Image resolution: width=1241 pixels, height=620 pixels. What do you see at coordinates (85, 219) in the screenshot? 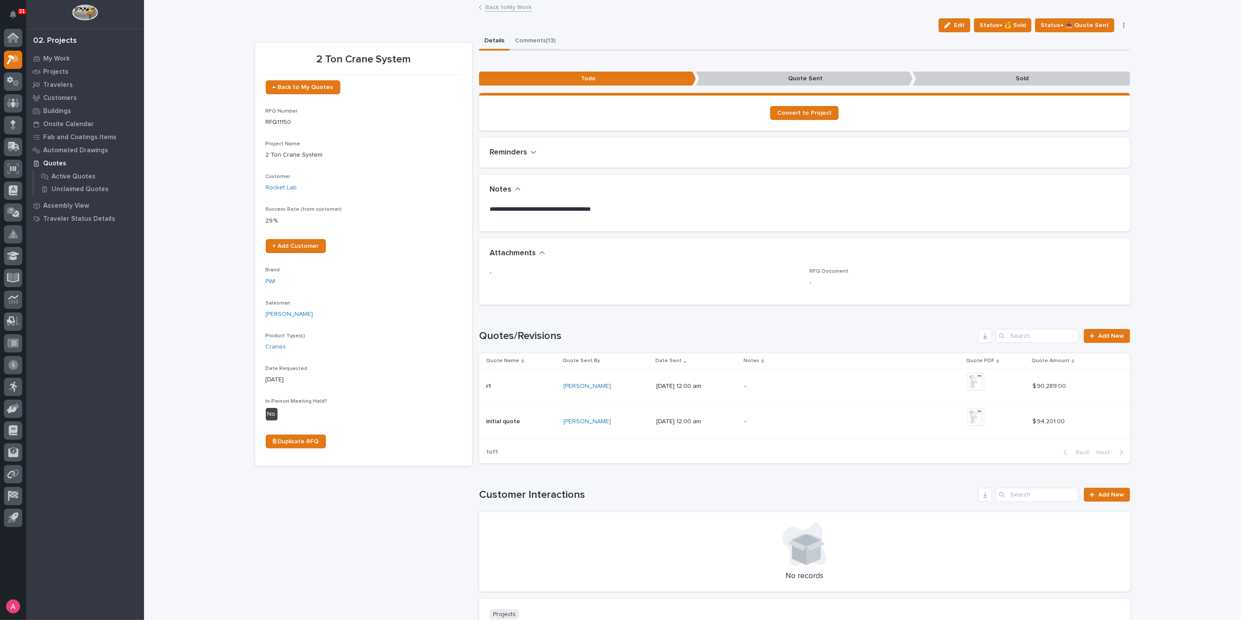
I see `a: Traveler Status Details` at bounding box center [85, 219].